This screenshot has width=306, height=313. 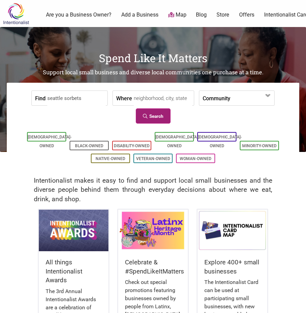 What do you see at coordinates (79, 15) in the screenshot?
I see `a: Are you a Business Owner?` at bounding box center [79, 15].